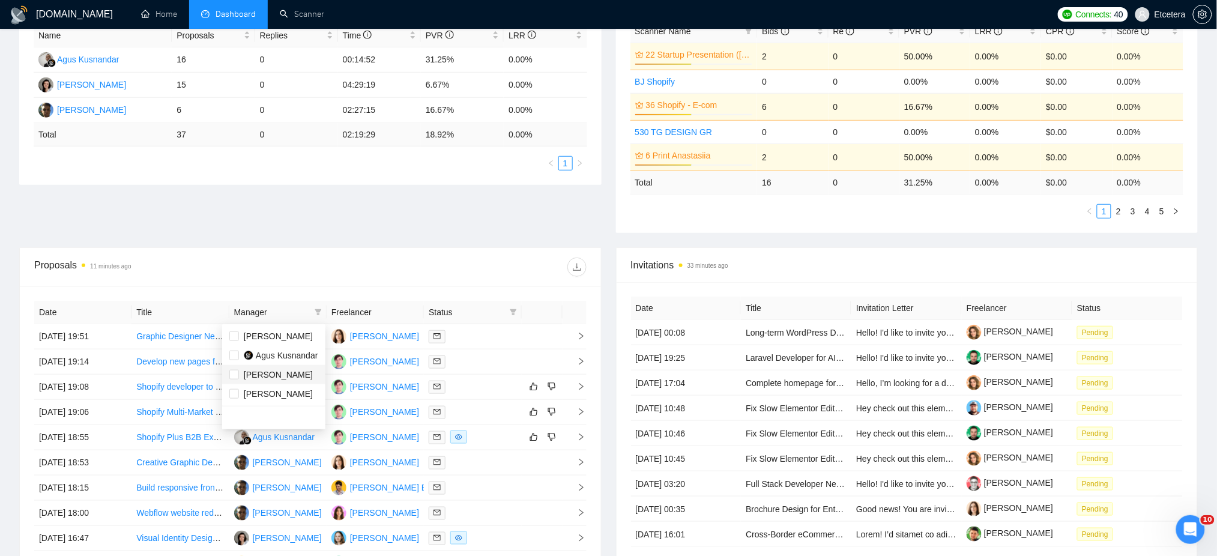 This screenshot has width=1217, height=556. I want to click on td: 6, so click(213, 110).